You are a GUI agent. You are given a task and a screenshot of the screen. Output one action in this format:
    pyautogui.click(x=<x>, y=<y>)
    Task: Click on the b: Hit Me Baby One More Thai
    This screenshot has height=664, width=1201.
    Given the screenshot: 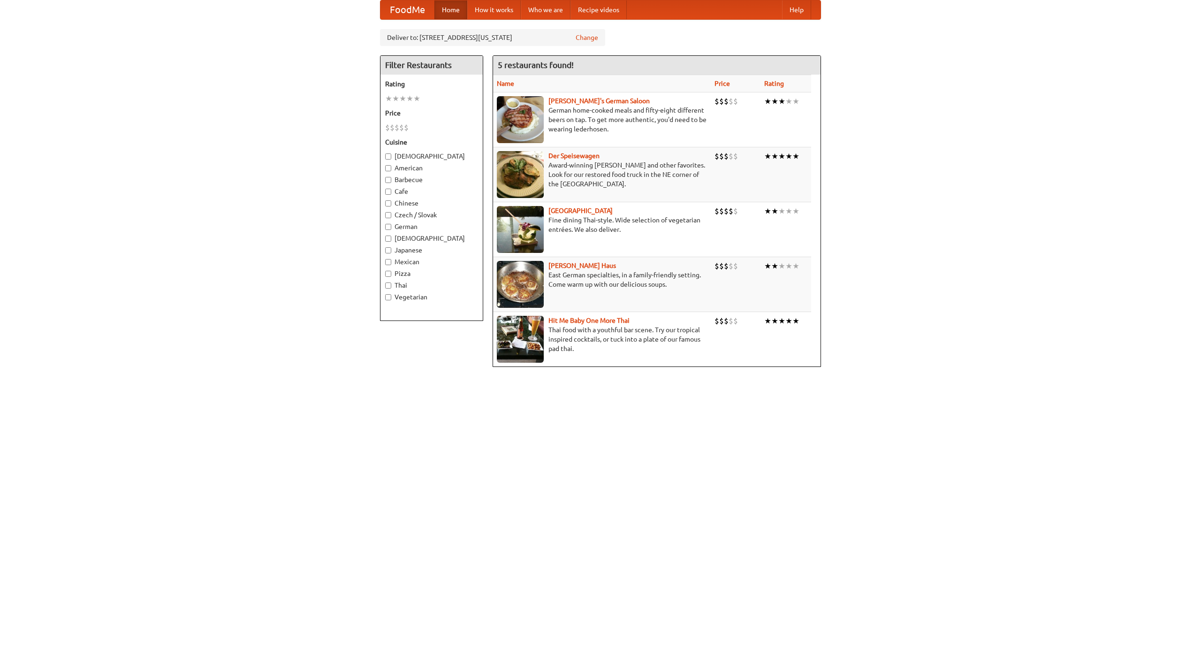 What is the action you would take?
    pyautogui.click(x=589, y=320)
    